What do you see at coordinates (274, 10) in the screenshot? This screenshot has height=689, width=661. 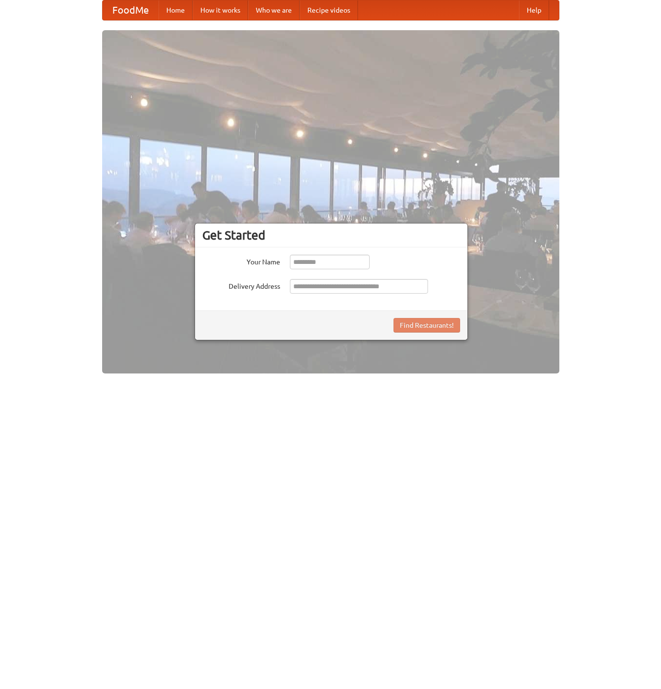 I see `a: Who we are` at bounding box center [274, 10].